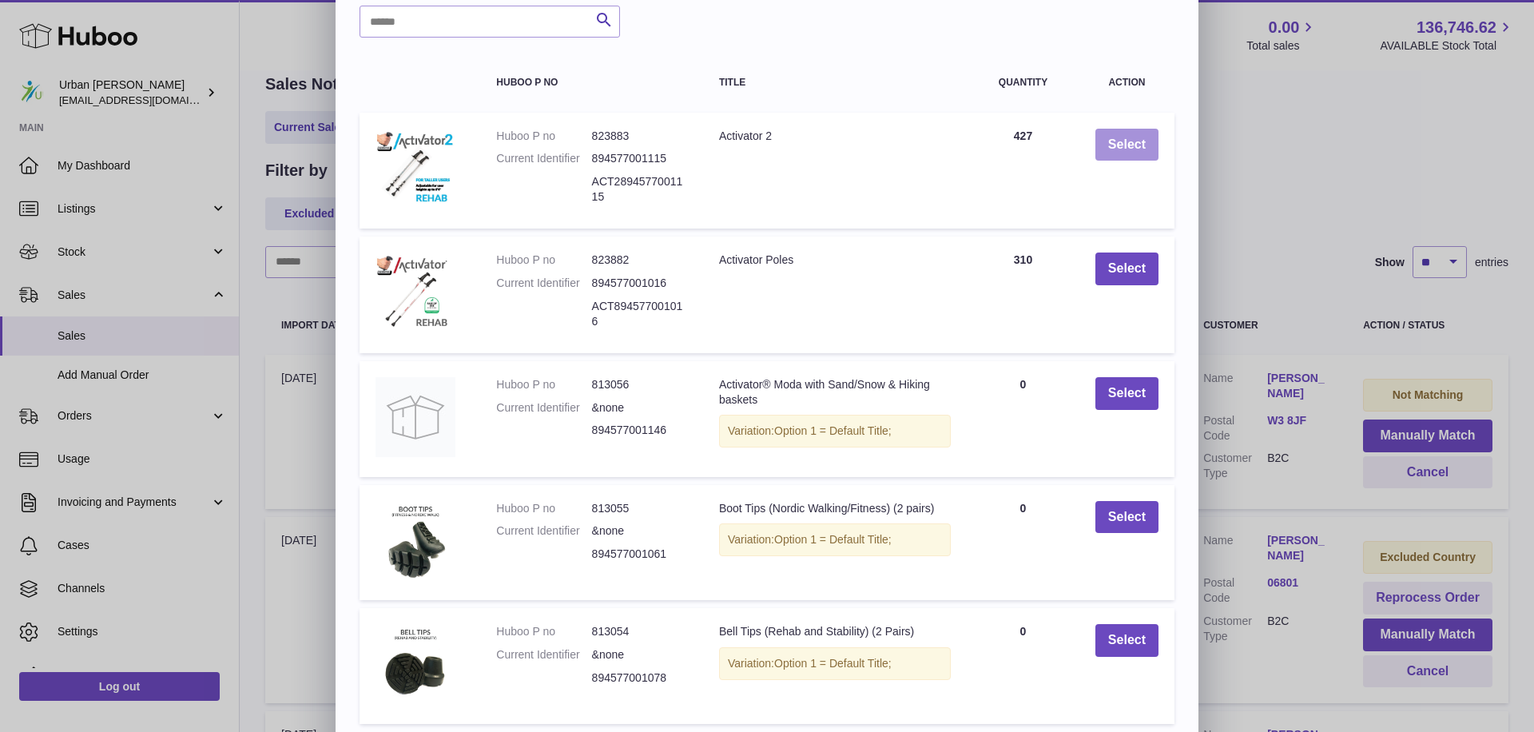 The height and width of the screenshot is (732, 1534). What do you see at coordinates (639, 314) in the screenshot?
I see `dd: ACT894577001016` at bounding box center [639, 314].